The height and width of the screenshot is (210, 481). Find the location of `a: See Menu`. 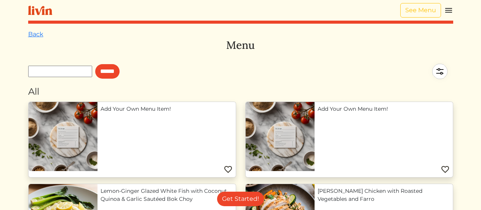

a: See Menu is located at coordinates (421, 10).